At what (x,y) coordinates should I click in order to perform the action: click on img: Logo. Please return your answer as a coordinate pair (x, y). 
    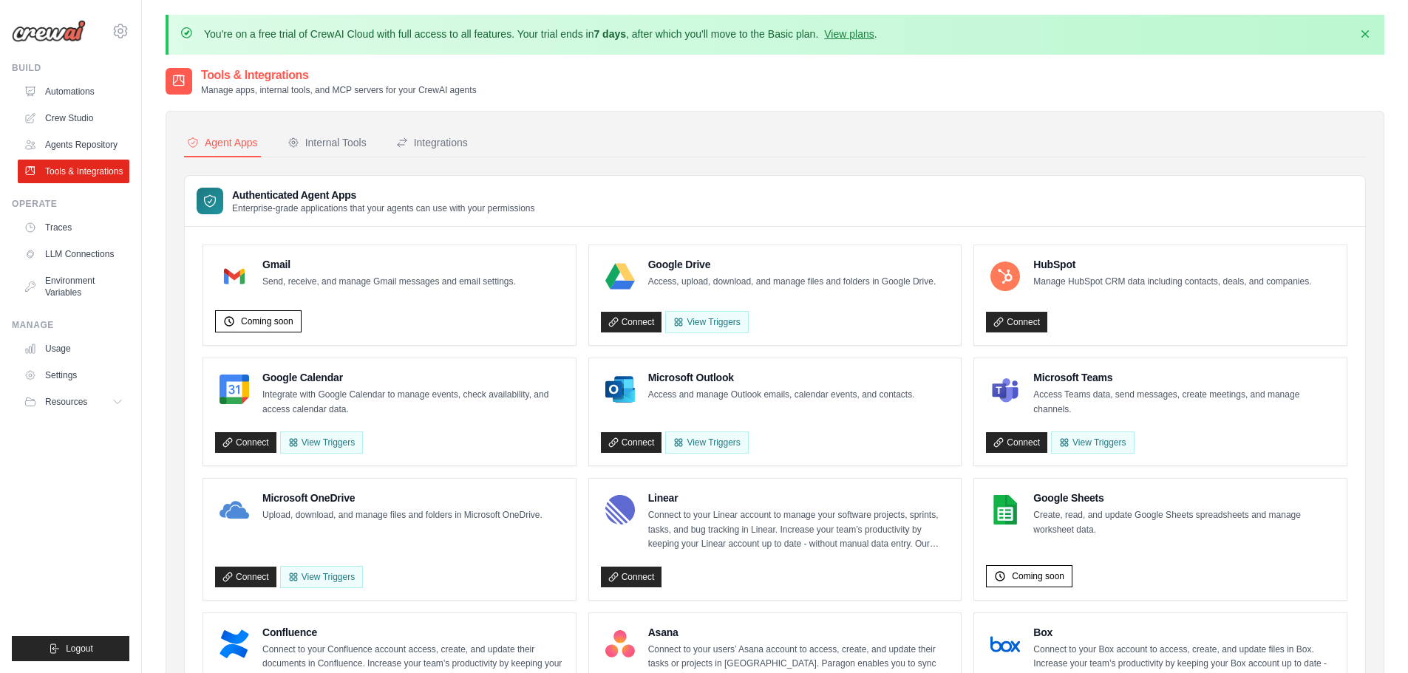
    Looking at the image, I should click on (49, 31).